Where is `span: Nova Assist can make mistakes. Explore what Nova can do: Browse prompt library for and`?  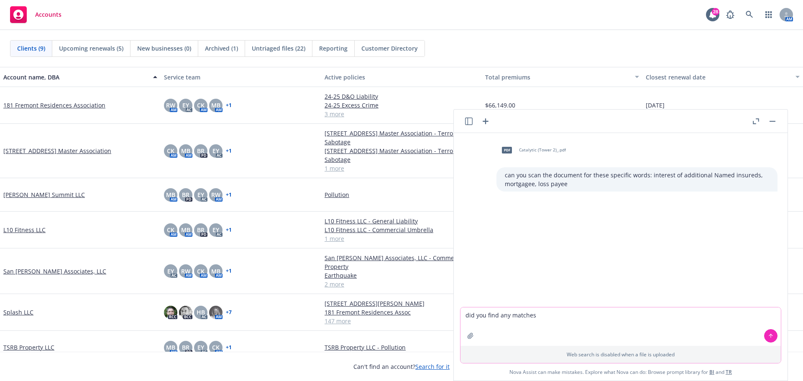
span: Nova Assist can make mistakes. Explore what Nova can do: Browse prompt library for and is located at coordinates (621, 372).